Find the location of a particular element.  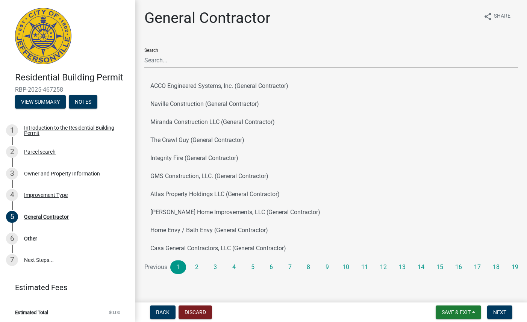

a: 6 is located at coordinates (271, 267).